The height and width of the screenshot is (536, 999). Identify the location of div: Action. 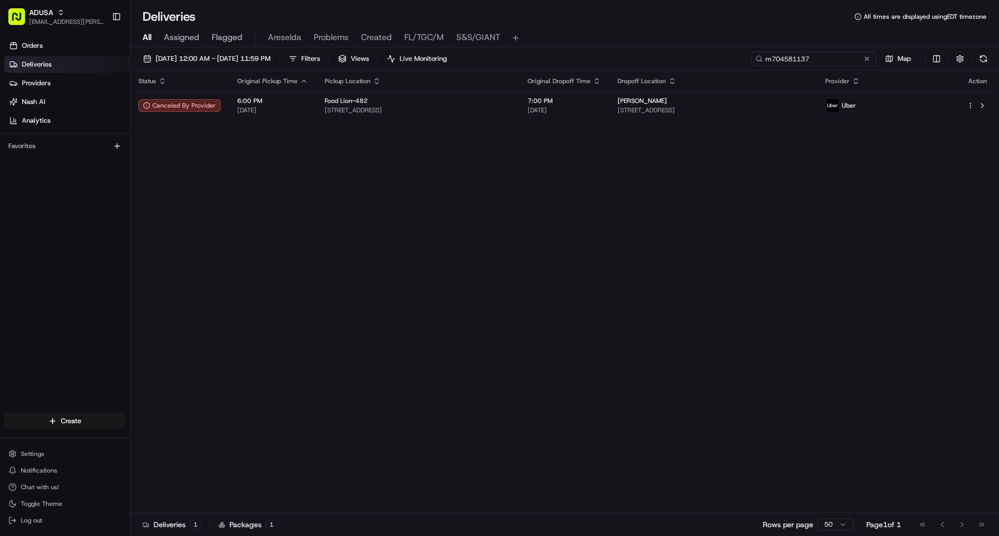
(977, 81).